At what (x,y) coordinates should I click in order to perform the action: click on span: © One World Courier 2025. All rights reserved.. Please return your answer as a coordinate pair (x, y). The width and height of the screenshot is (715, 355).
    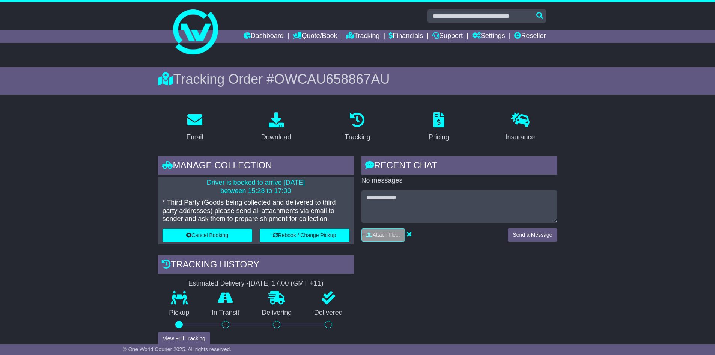
    Looking at the image, I should click on (177, 349).